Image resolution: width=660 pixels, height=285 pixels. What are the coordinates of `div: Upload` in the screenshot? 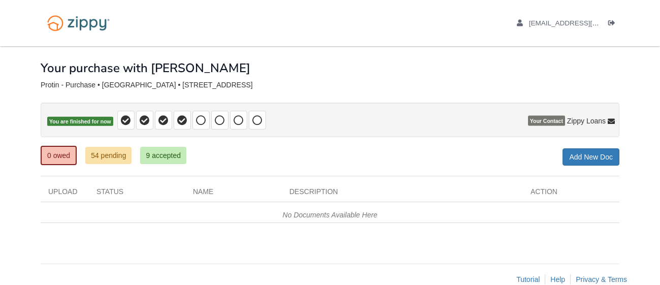 It's located at (64, 194).